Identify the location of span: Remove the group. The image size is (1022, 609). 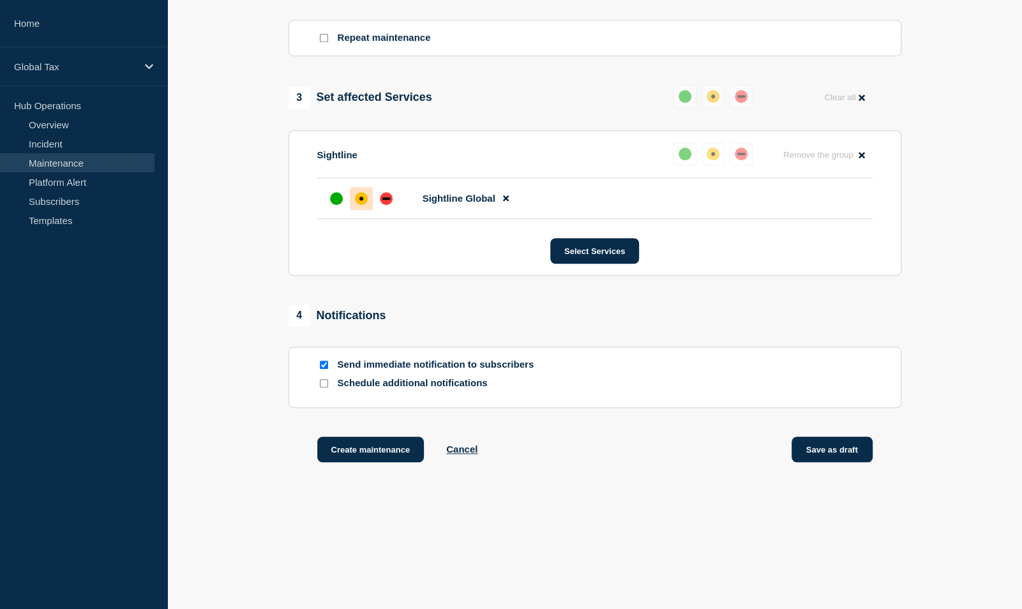
(818, 154).